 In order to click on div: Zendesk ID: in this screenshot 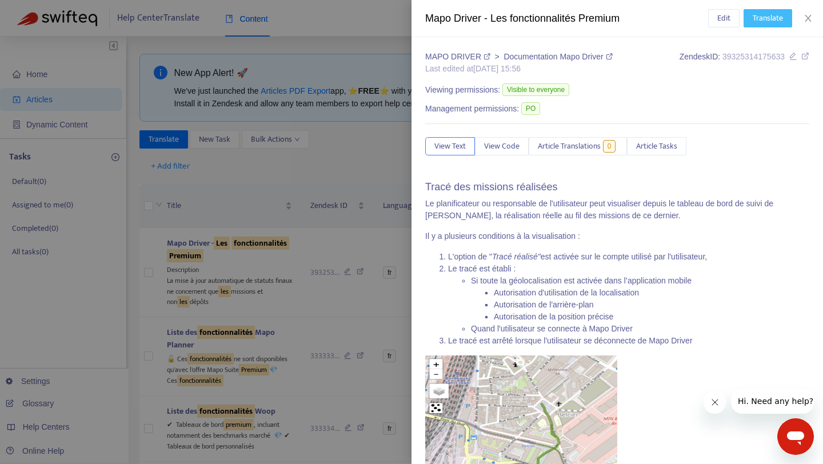, I will do `click(744, 63)`.